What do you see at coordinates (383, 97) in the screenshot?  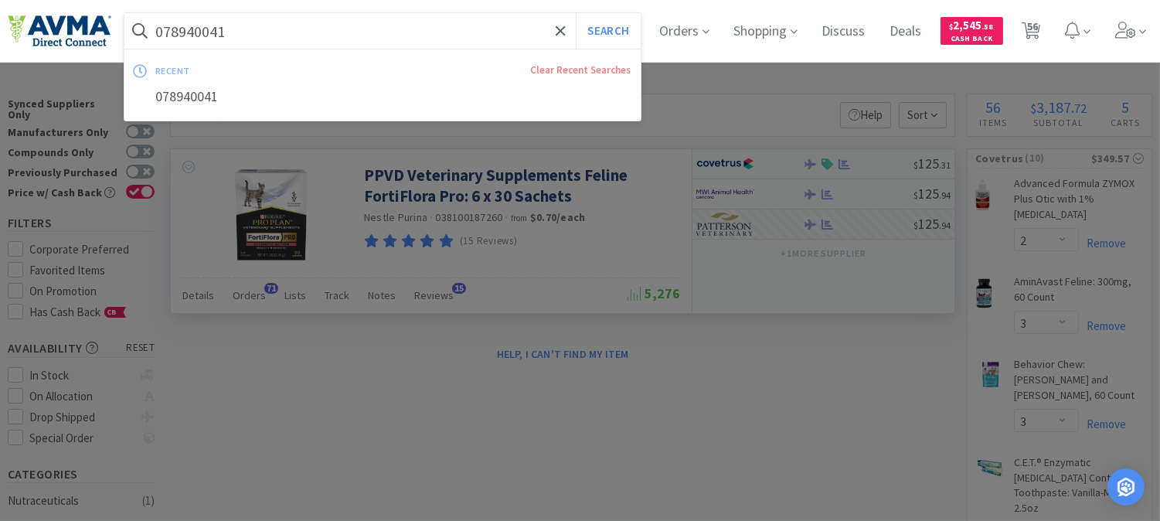 I see `div: 078940041` at bounding box center [383, 97].